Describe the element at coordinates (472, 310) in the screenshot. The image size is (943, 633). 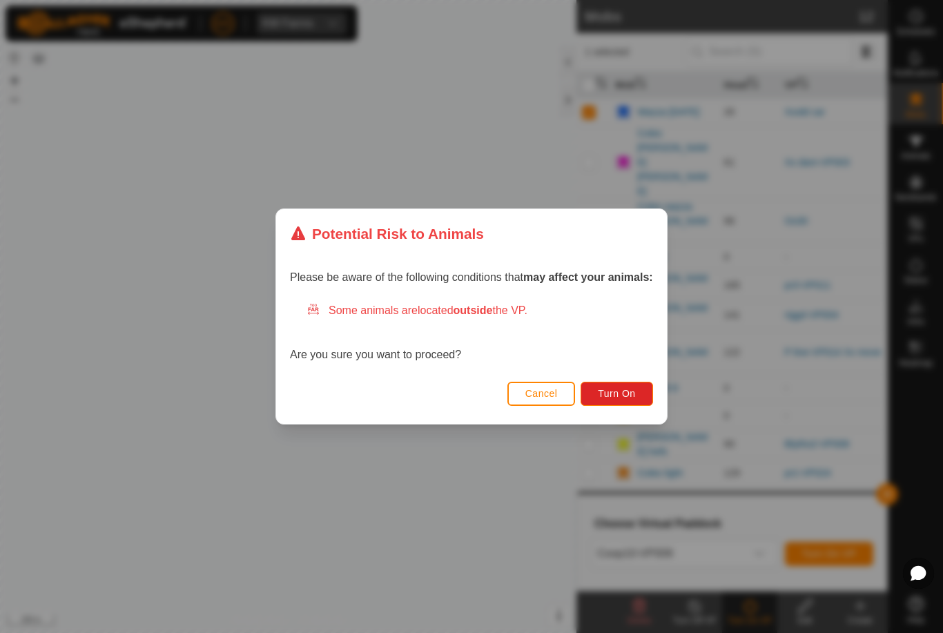
I see `span: located the VP.` at that location.